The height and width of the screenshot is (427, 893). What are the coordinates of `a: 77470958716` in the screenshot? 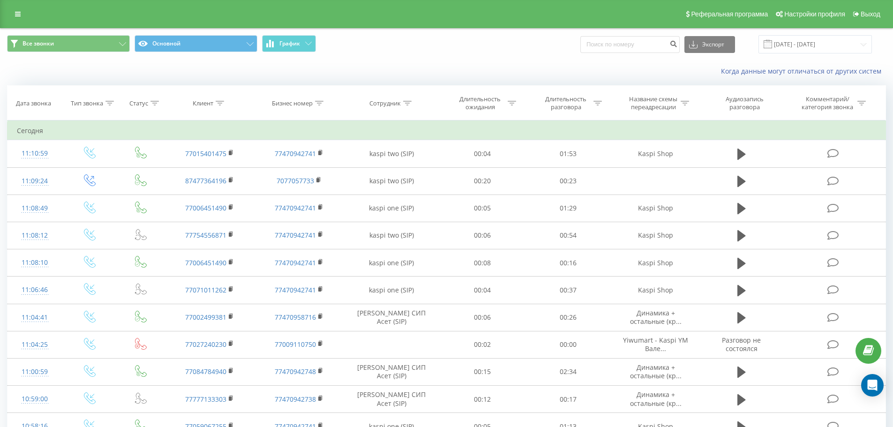 It's located at (295, 317).